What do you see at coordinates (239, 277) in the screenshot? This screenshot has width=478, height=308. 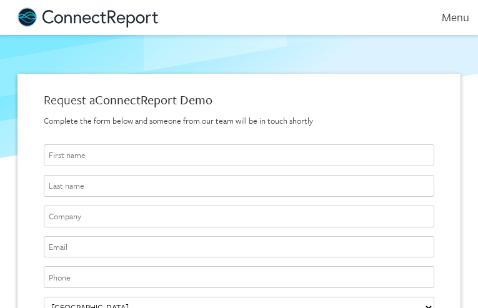 I see `input: Phone` at bounding box center [239, 277].